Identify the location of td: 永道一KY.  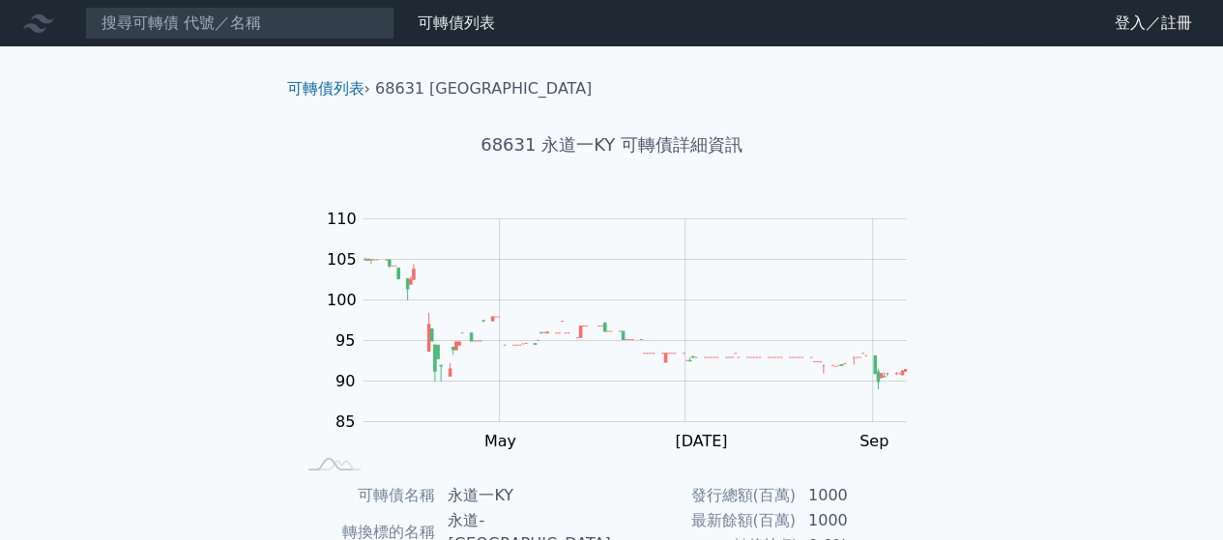
(523, 496).